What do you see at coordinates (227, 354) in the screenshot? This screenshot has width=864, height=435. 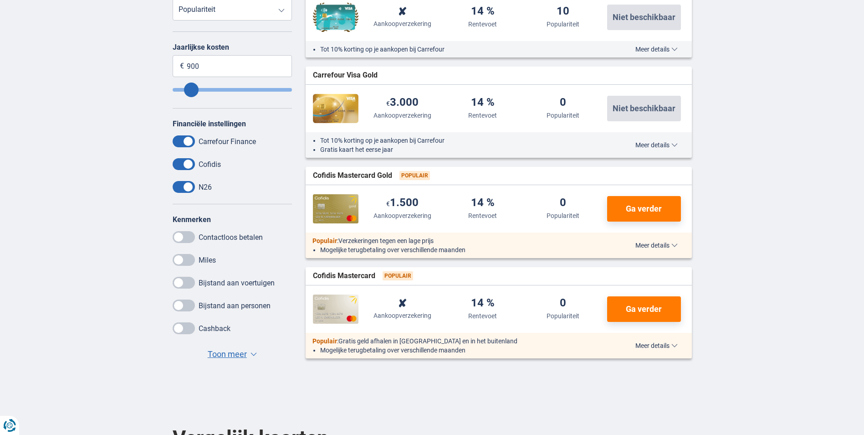 I see `span: Toon meer` at bounding box center [227, 354].